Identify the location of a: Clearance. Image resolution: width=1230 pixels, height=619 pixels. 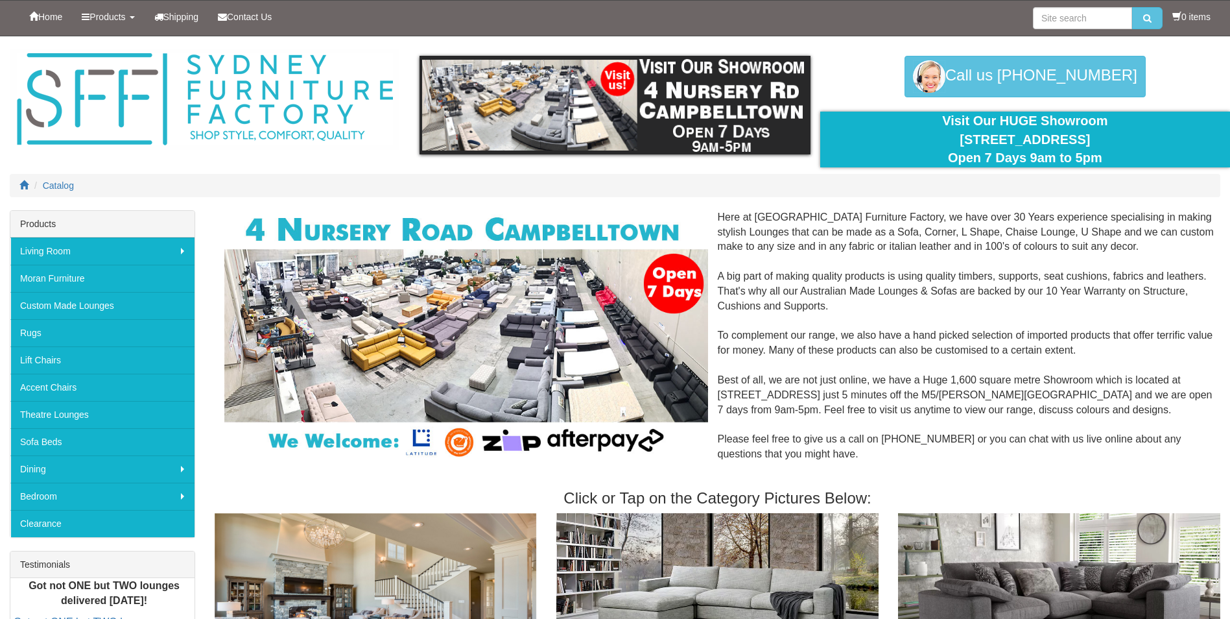
(102, 523).